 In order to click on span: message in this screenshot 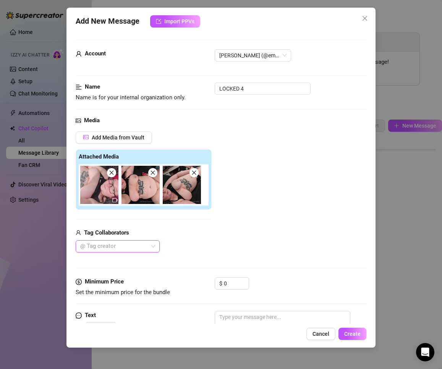, I will do `click(79, 315)`.